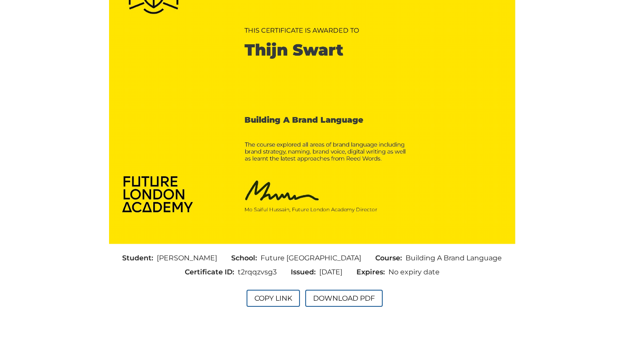 The width and height of the screenshot is (624, 341). Describe the element at coordinates (414, 272) in the screenshot. I see `span: No expiry date` at that location.